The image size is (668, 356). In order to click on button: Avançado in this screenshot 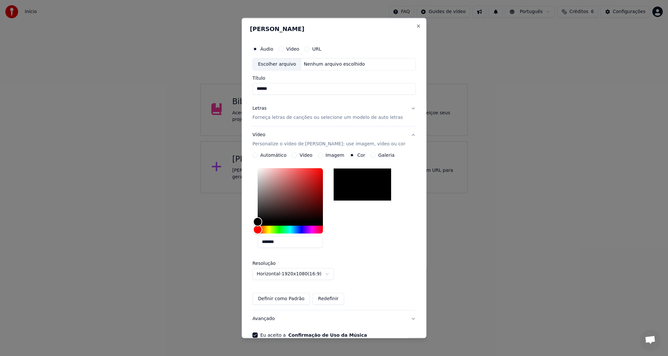, I will do `click(334, 318)`.